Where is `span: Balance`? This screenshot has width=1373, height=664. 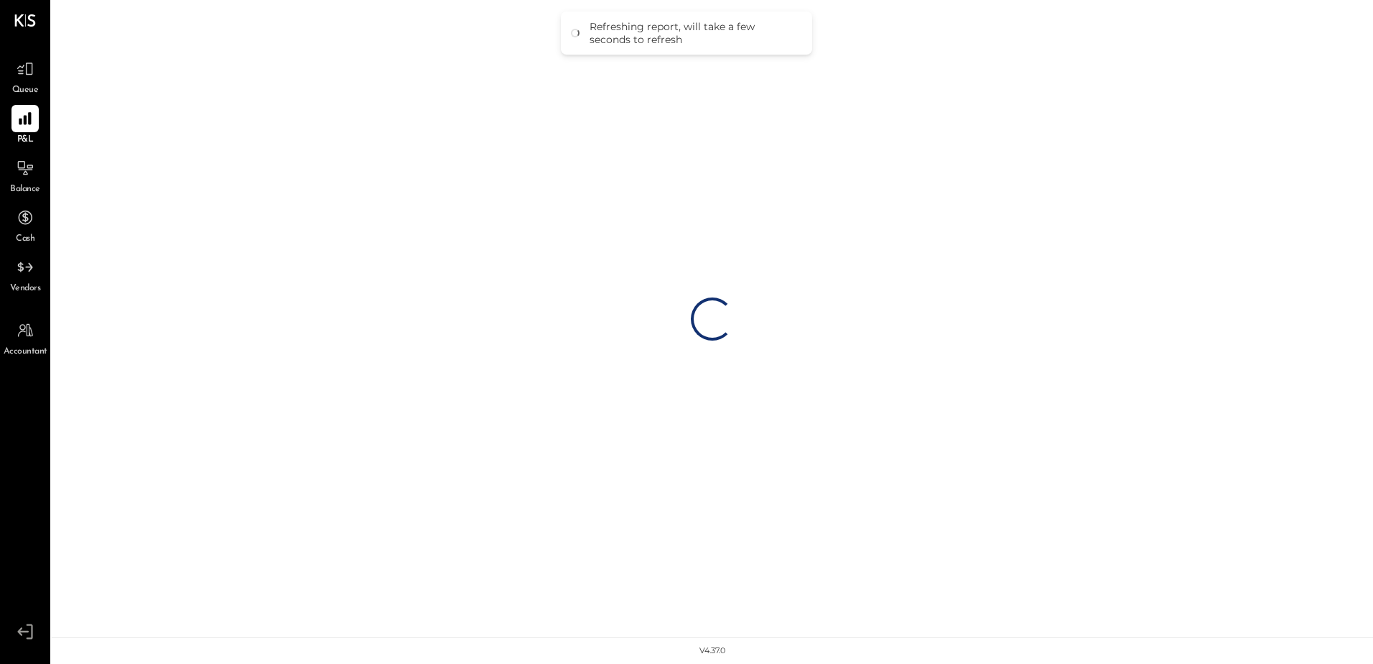 span: Balance is located at coordinates (25, 190).